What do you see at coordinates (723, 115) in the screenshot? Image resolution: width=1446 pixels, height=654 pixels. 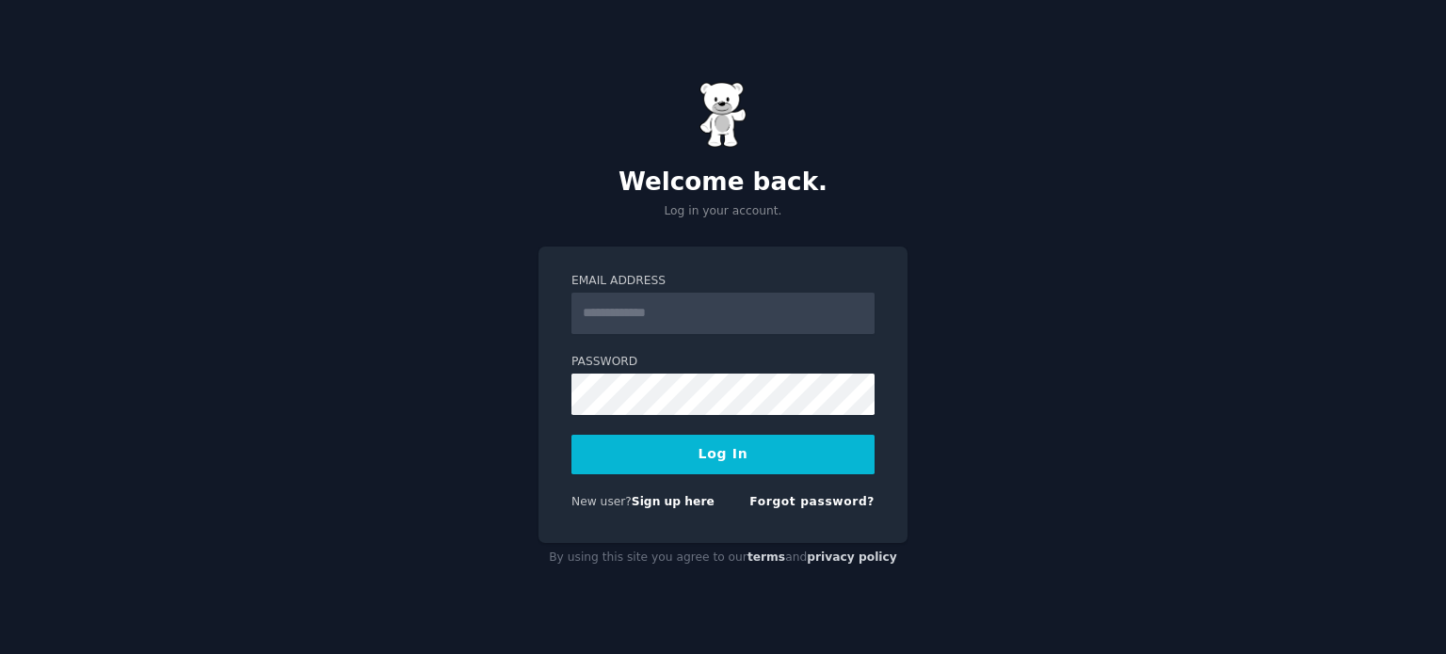 I see `img: Gummy Bear` at bounding box center [723, 115].